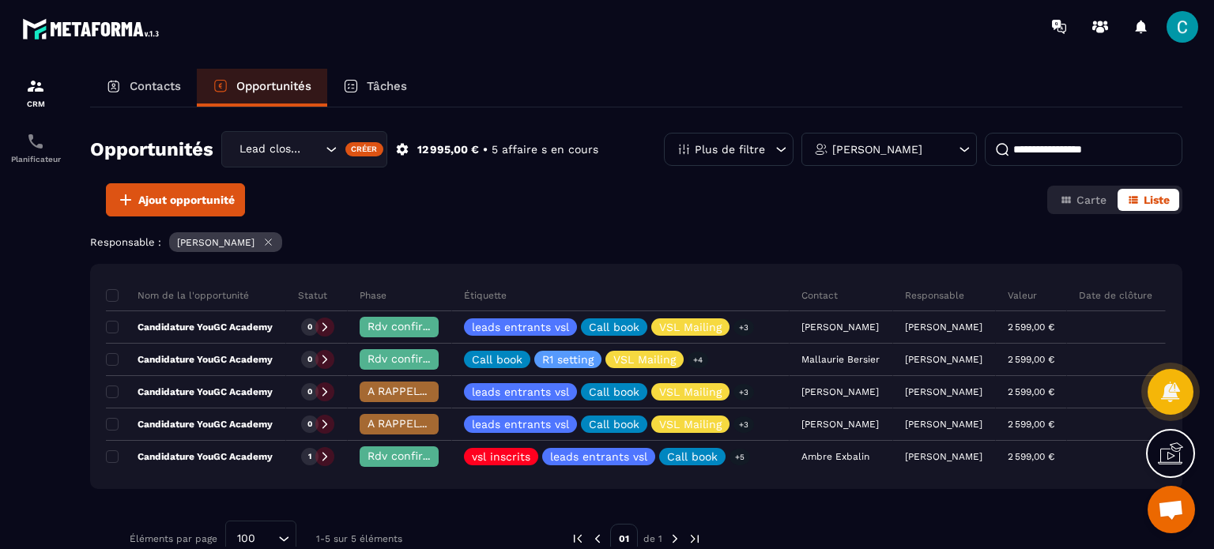 This screenshot has width=1214, height=549. What do you see at coordinates (273, 86) in the screenshot?
I see `p: Opportunités` at bounding box center [273, 86].